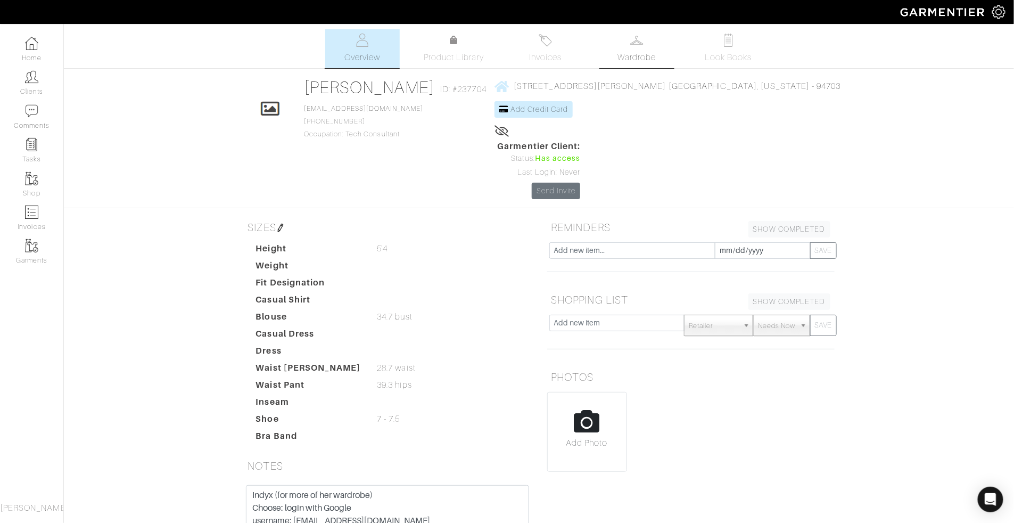  What do you see at coordinates (31, 111) in the screenshot?
I see `img: comment-icon-a0a6a9ef722e966f86d9cbdc48e553b5cf19dbc54f86b18d962a5391bc8f6eb6.png` at bounding box center [31, 111].